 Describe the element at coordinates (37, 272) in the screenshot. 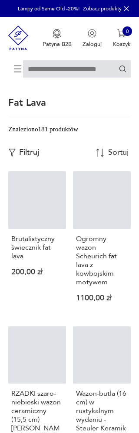

I see `p: 200,00 zł` at that location.